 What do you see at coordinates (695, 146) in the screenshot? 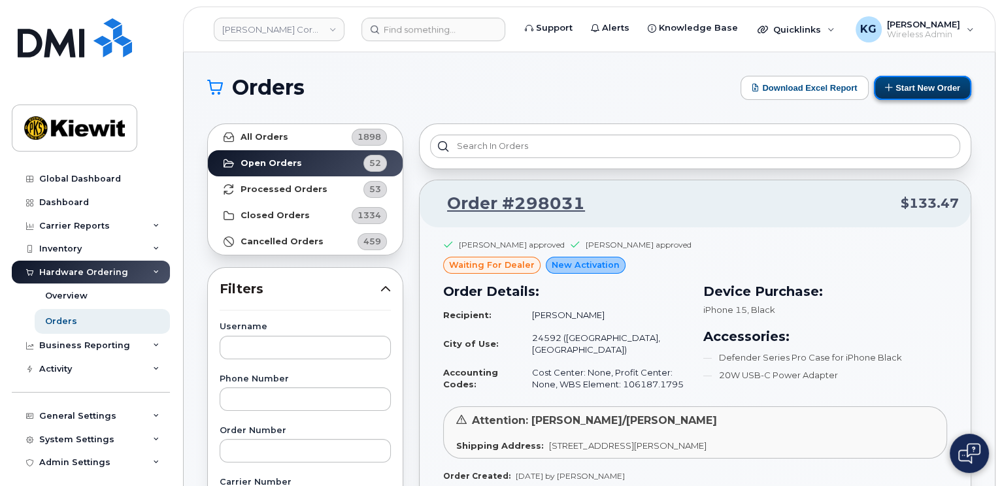
I see `input: Search in orders` at bounding box center [695, 146].